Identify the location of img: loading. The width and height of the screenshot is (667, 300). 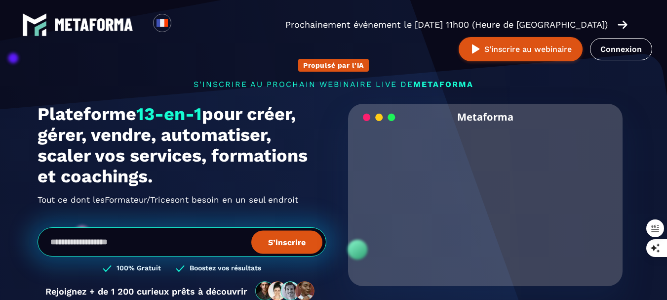
(379, 117).